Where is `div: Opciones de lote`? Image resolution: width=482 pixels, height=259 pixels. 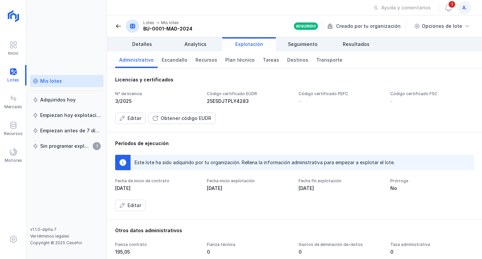
div: Opciones de lote is located at coordinates (442, 26).